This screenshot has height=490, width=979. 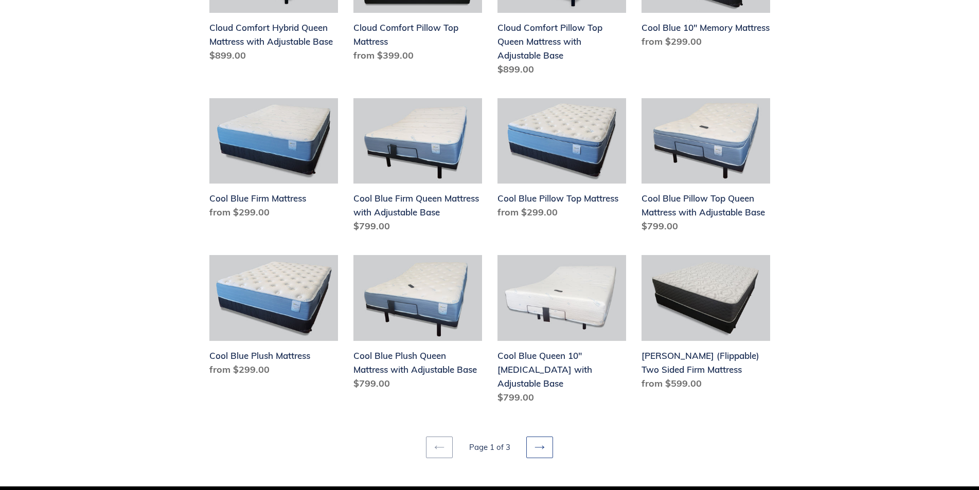 I want to click on a: Cool Blue Plush Mattress, so click(x=274, y=318).